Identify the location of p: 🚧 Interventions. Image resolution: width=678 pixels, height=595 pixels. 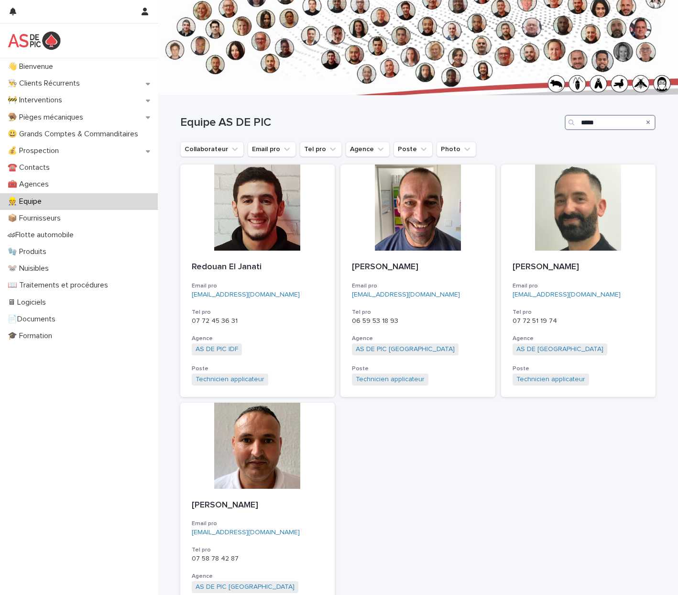
(37, 100).